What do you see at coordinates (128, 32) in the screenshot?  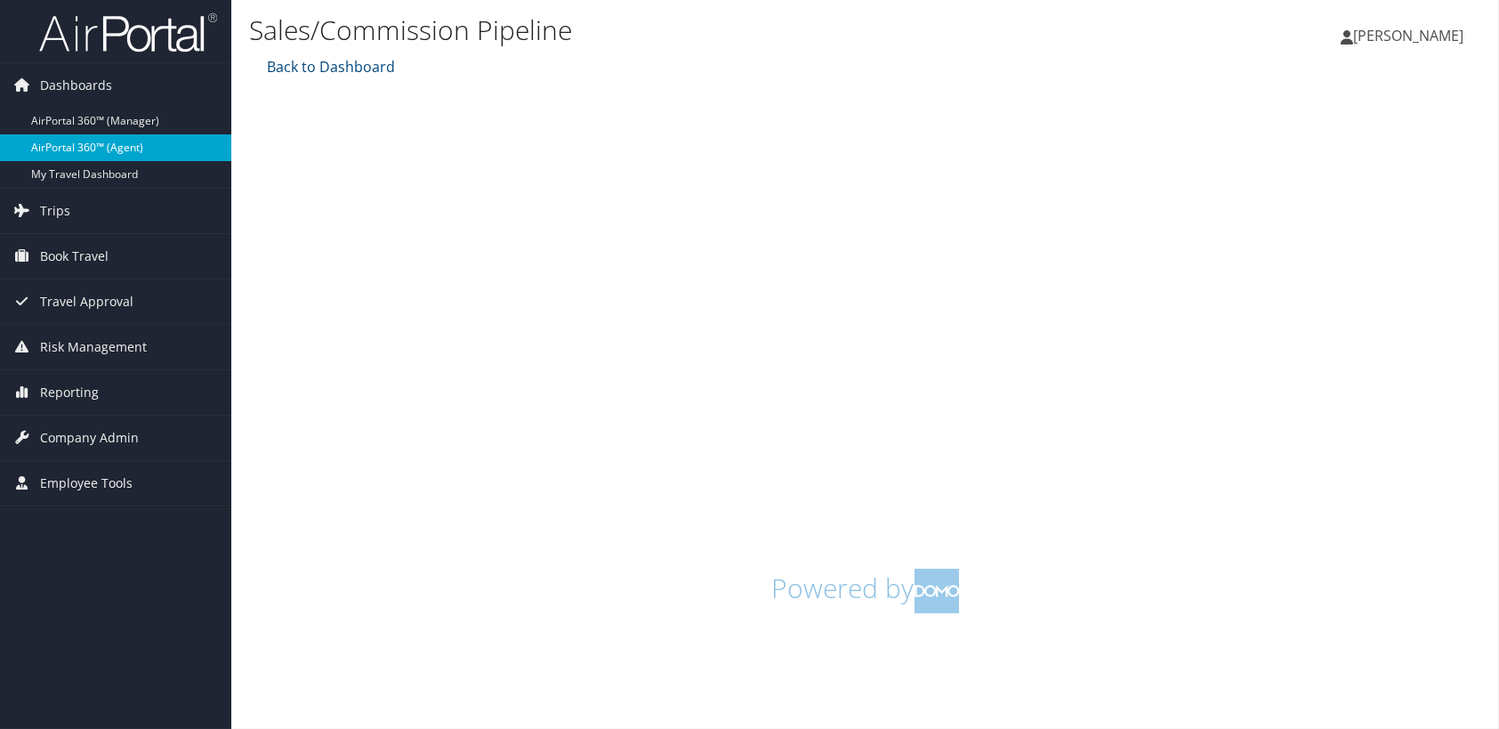 I see `img: airportal-logo.png` at bounding box center [128, 32].